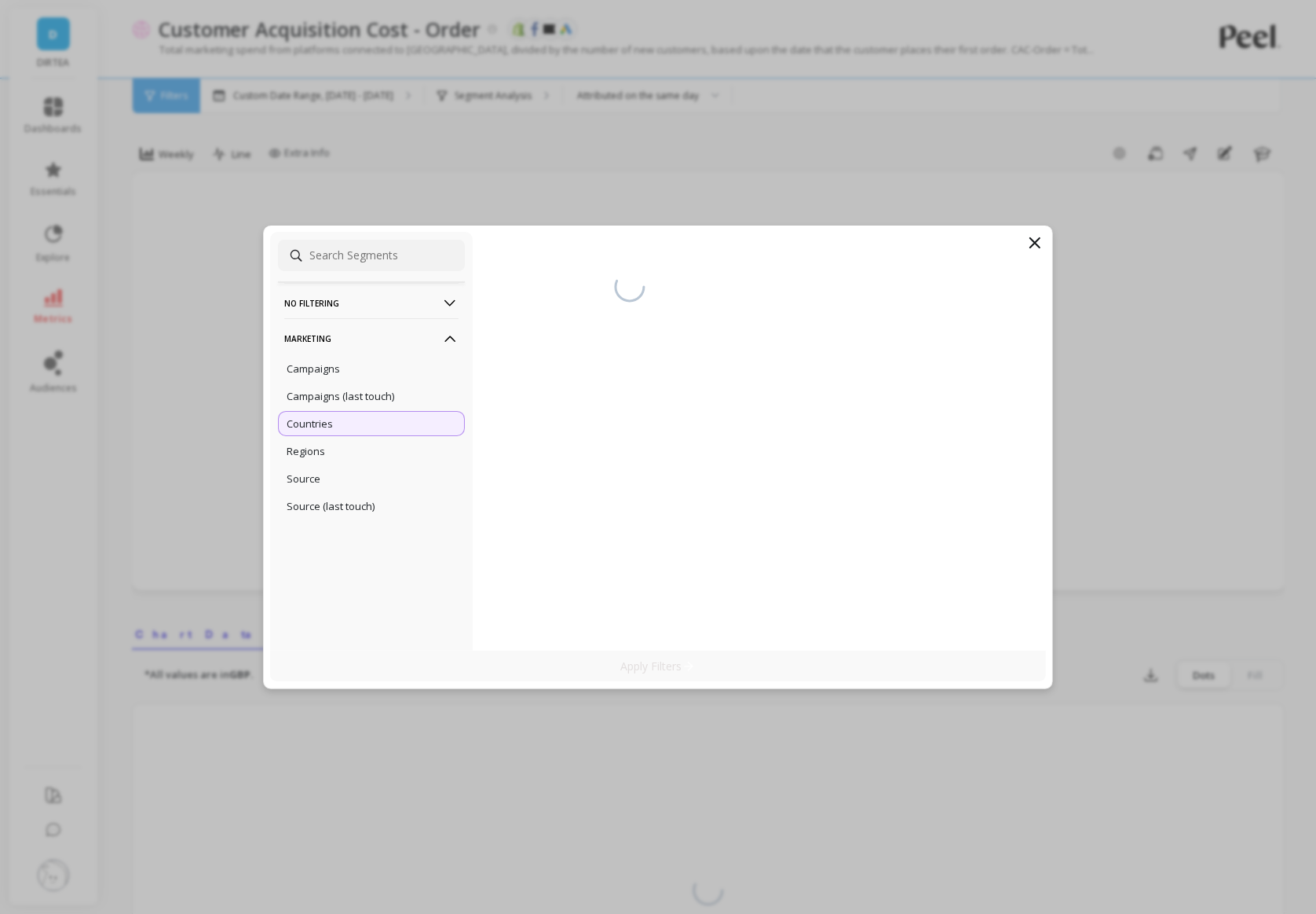  What do you see at coordinates (340, 396) in the screenshot?
I see `p: Campaigns (last touch)` at bounding box center [340, 396].